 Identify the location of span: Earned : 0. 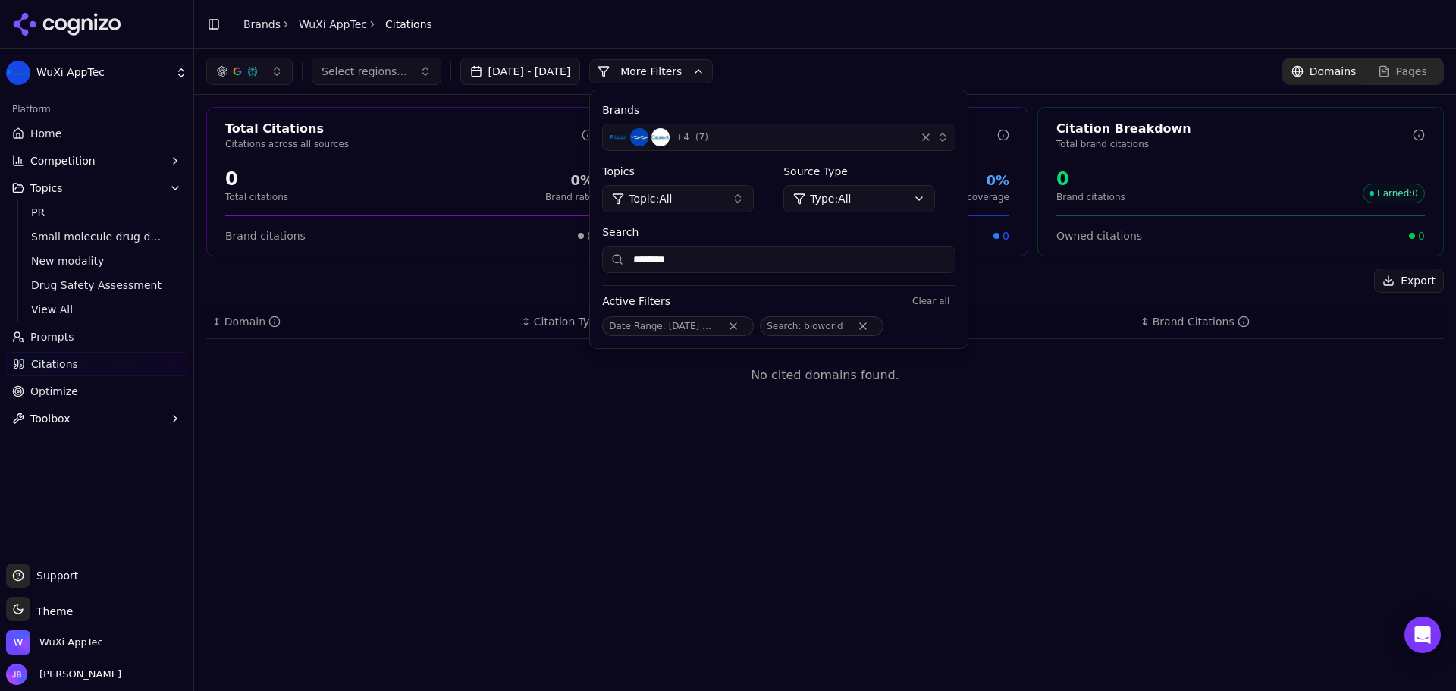
(1394, 193).